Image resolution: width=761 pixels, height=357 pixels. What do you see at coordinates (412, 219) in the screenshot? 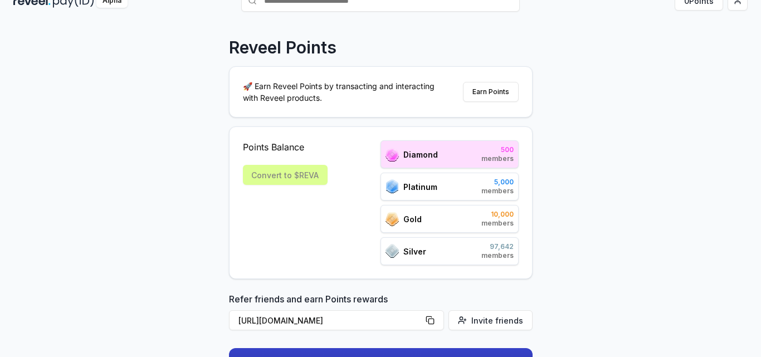
I see `span: Gold` at bounding box center [412, 219].